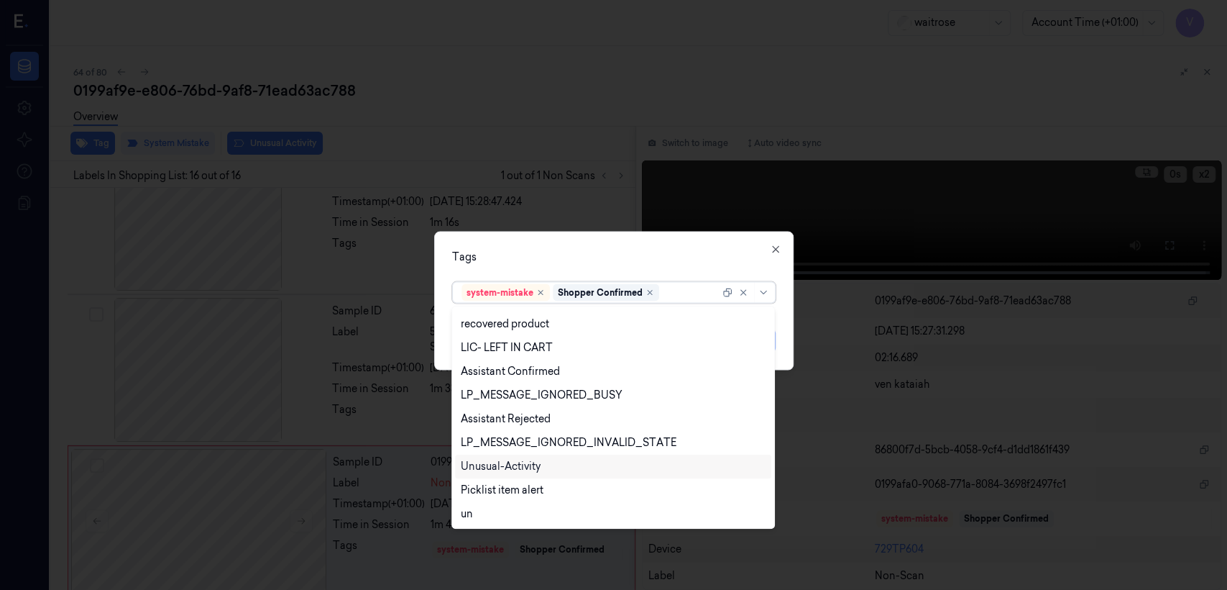  I want to click on div: Assistant Confirmed, so click(510, 371).